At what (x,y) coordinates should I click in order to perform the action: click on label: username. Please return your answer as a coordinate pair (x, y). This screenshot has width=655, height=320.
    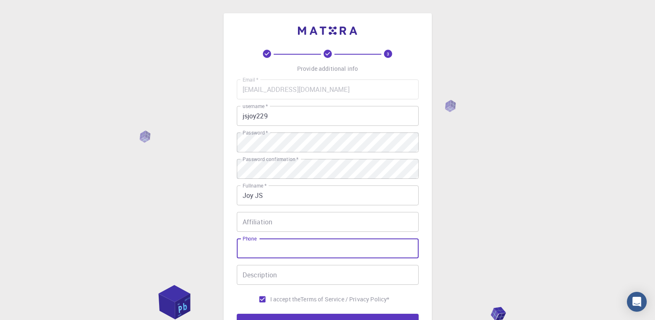
    Looking at the image, I should click on (255, 106).